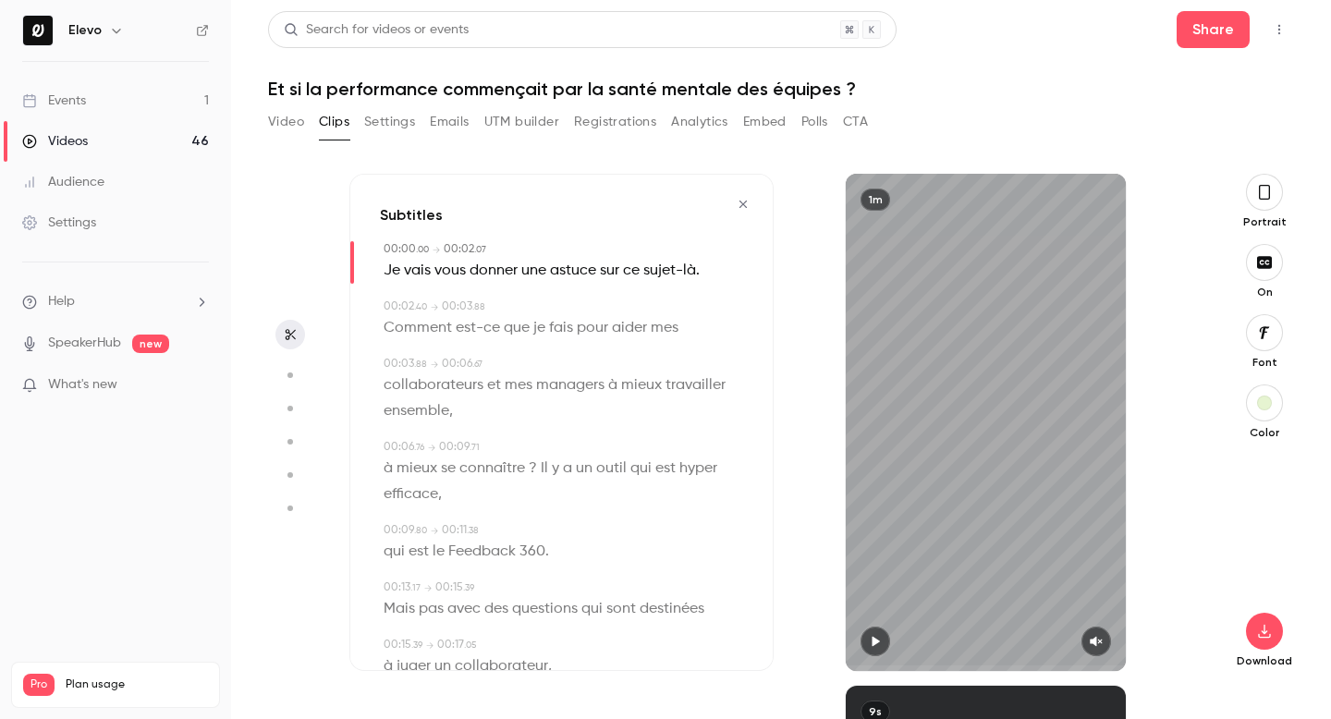 This screenshot has height=719, width=1331. I want to click on button: Settings, so click(389, 122).